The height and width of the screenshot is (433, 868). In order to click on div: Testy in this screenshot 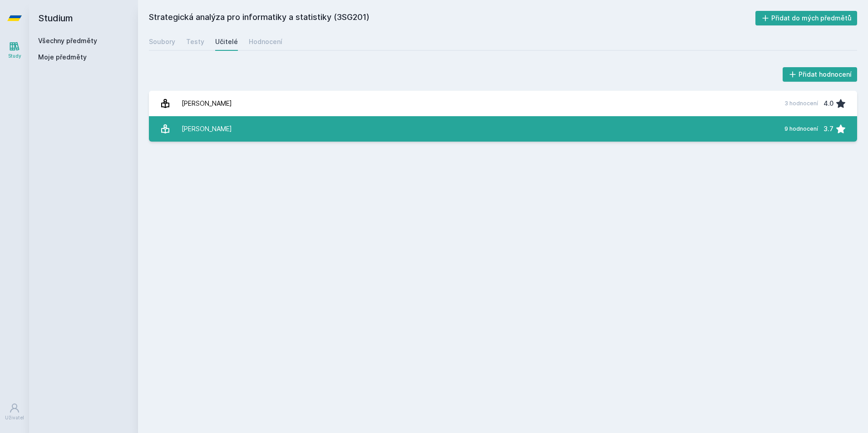, I will do `click(195, 42)`.